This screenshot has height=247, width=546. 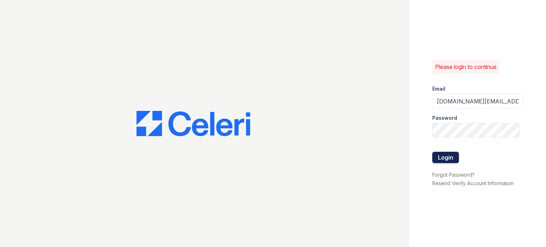 I want to click on label: Email, so click(x=439, y=89).